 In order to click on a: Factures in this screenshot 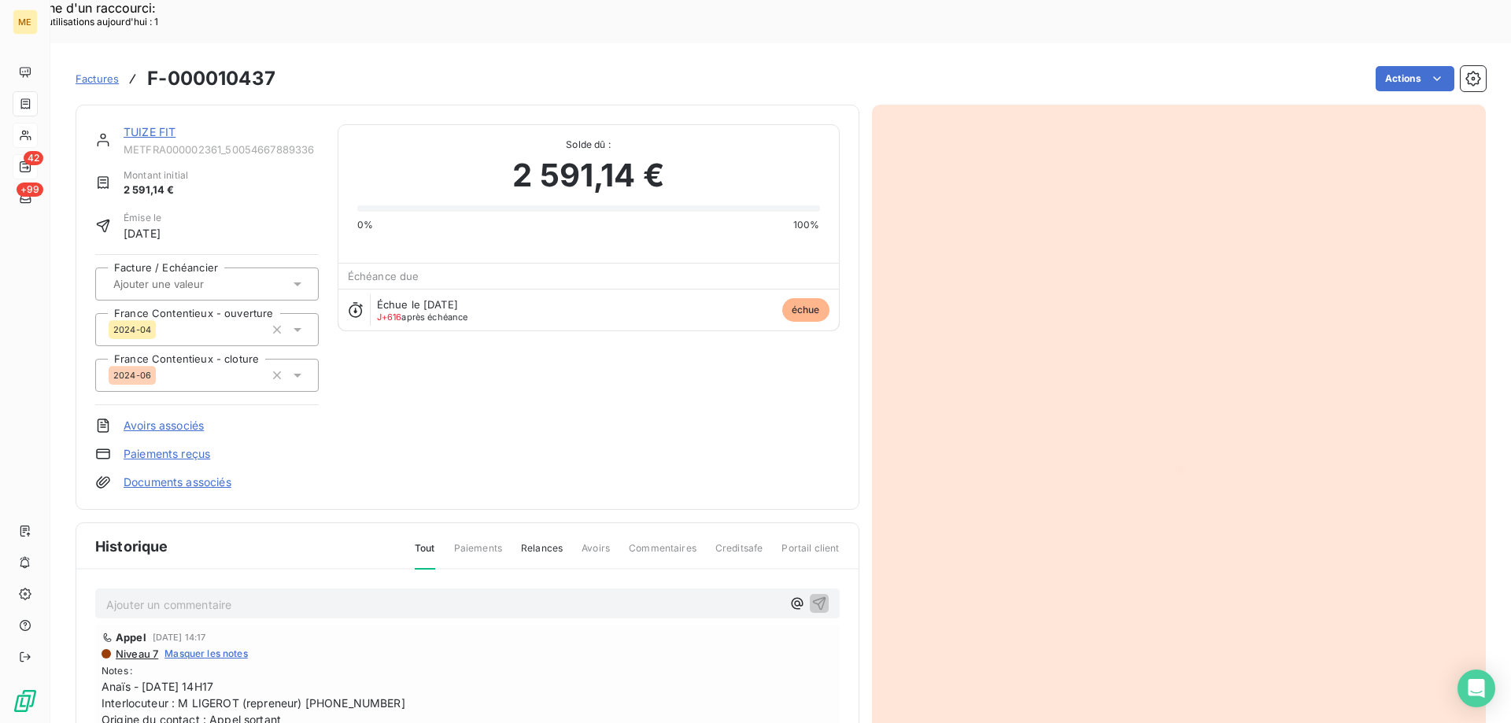, I will do `click(97, 79)`.